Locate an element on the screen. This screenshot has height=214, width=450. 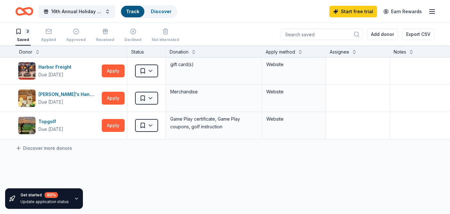
button: Export CSV is located at coordinates (418, 34).